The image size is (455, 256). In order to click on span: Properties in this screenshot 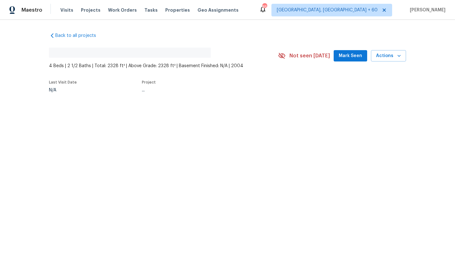, I will do `click(177, 10)`.